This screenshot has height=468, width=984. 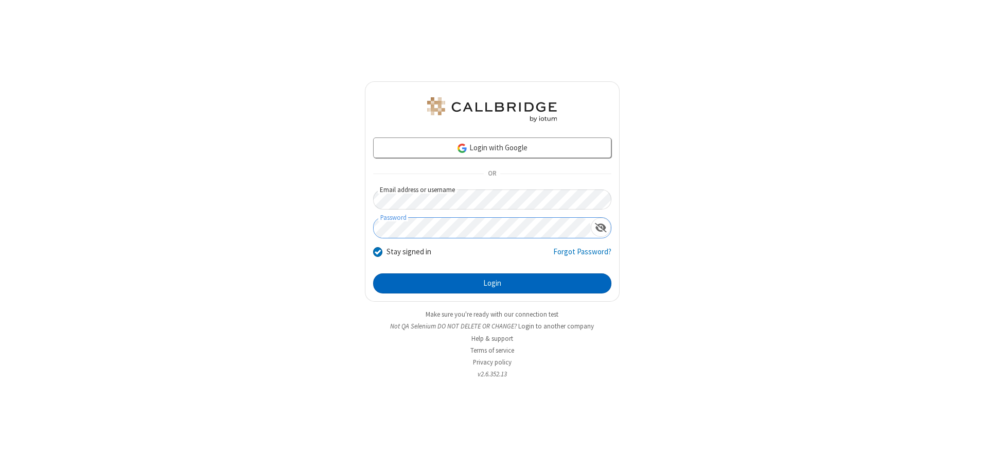 I want to click on div: Show password, so click(x=600, y=227).